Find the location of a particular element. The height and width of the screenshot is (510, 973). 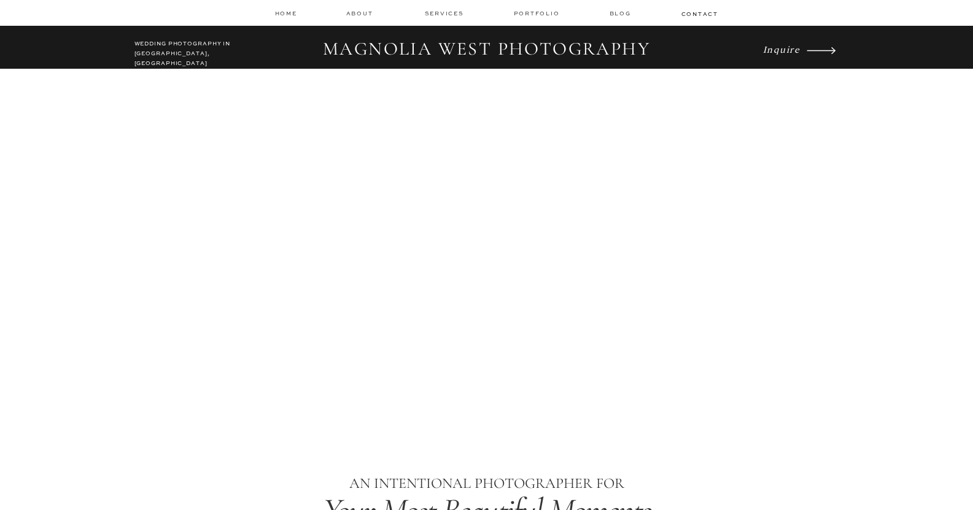

p: AN INTENTIONAL PHOTOGRAPHER FOR is located at coordinates (487, 484).